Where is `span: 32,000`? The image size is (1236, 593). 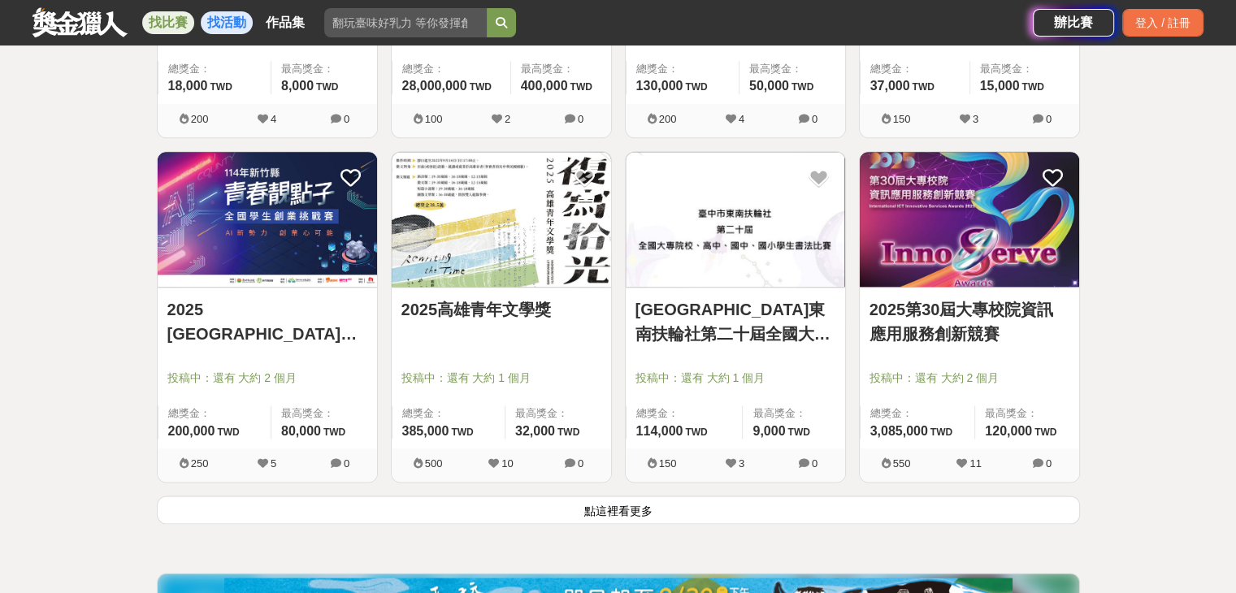 span: 32,000 is located at coordinates (535, 431).